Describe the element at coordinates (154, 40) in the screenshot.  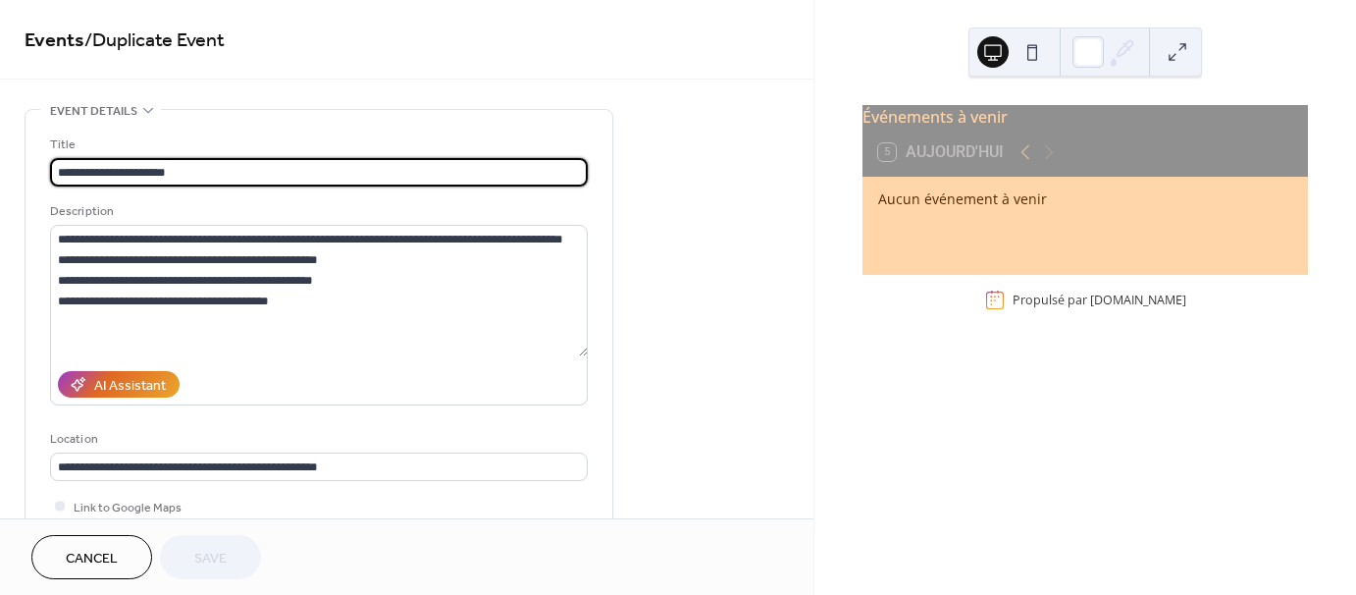
I see `span: / Duplicate Event` at that location.